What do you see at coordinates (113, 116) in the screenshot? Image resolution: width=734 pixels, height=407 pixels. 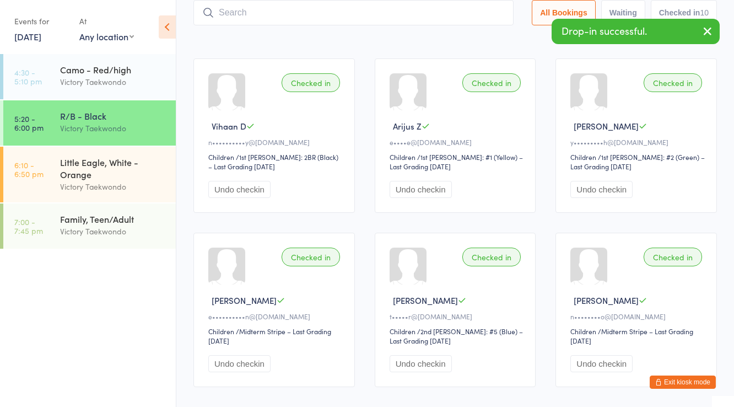 I see `div: R/B - Black` at bounding box center [113, 116].